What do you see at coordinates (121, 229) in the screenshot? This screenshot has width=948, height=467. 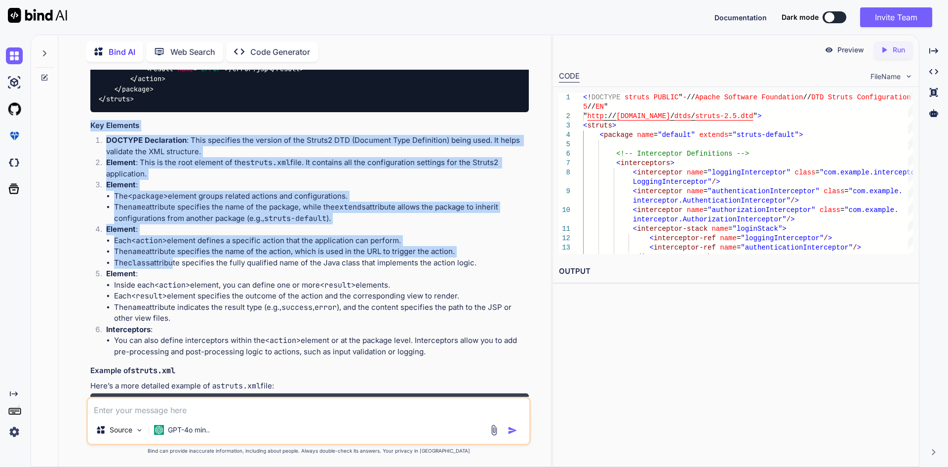 I see `action: Element` at bounding box center [121, 229].